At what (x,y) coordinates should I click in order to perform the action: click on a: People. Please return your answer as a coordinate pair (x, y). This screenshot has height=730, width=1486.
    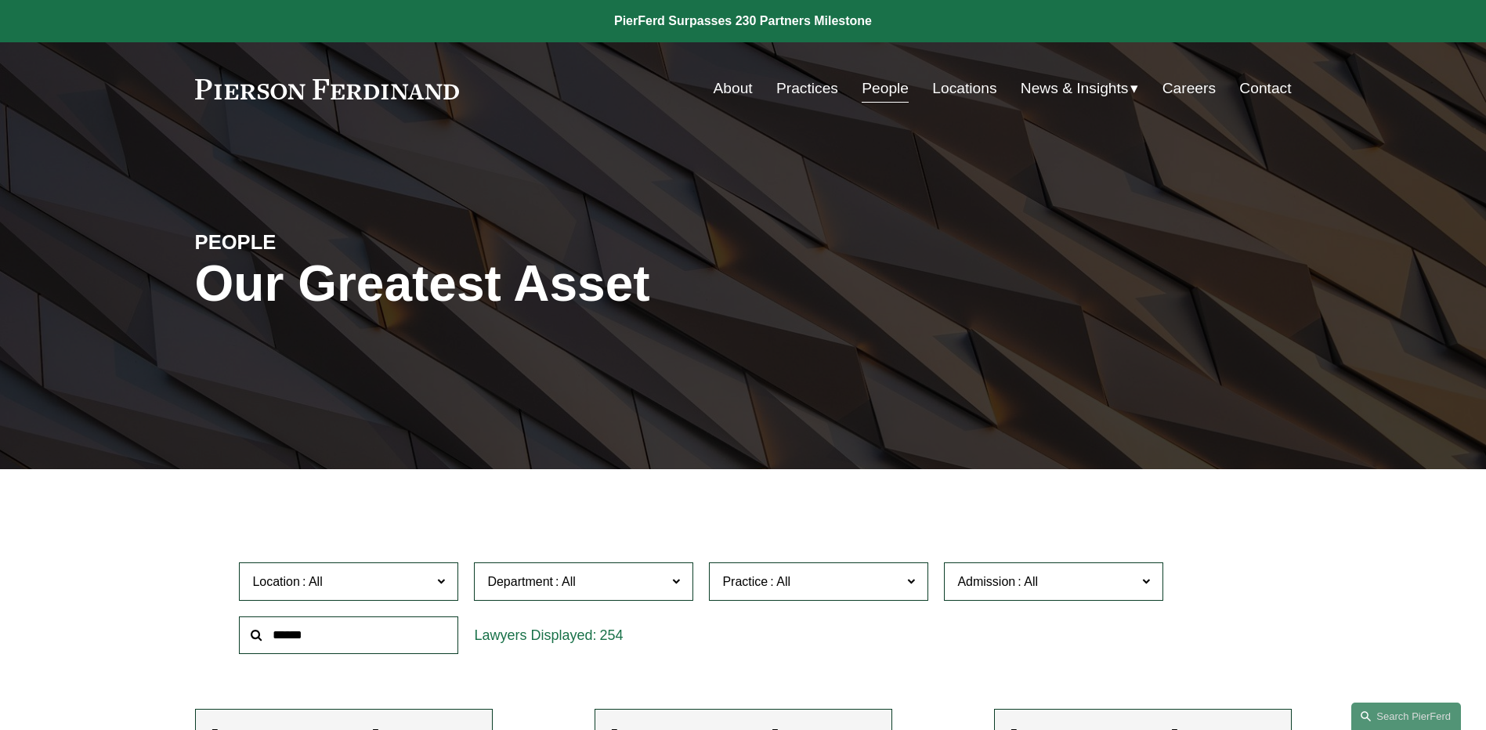
    Looking at the image, I should click on (885, 89).